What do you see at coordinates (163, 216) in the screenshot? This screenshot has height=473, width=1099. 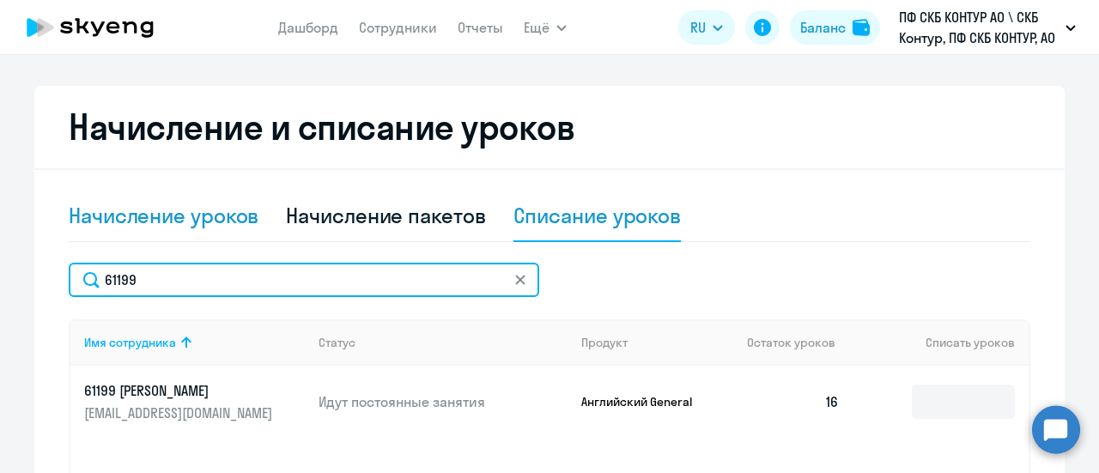 I see `div: Начисление уроков` at bounding box center [163, 216].